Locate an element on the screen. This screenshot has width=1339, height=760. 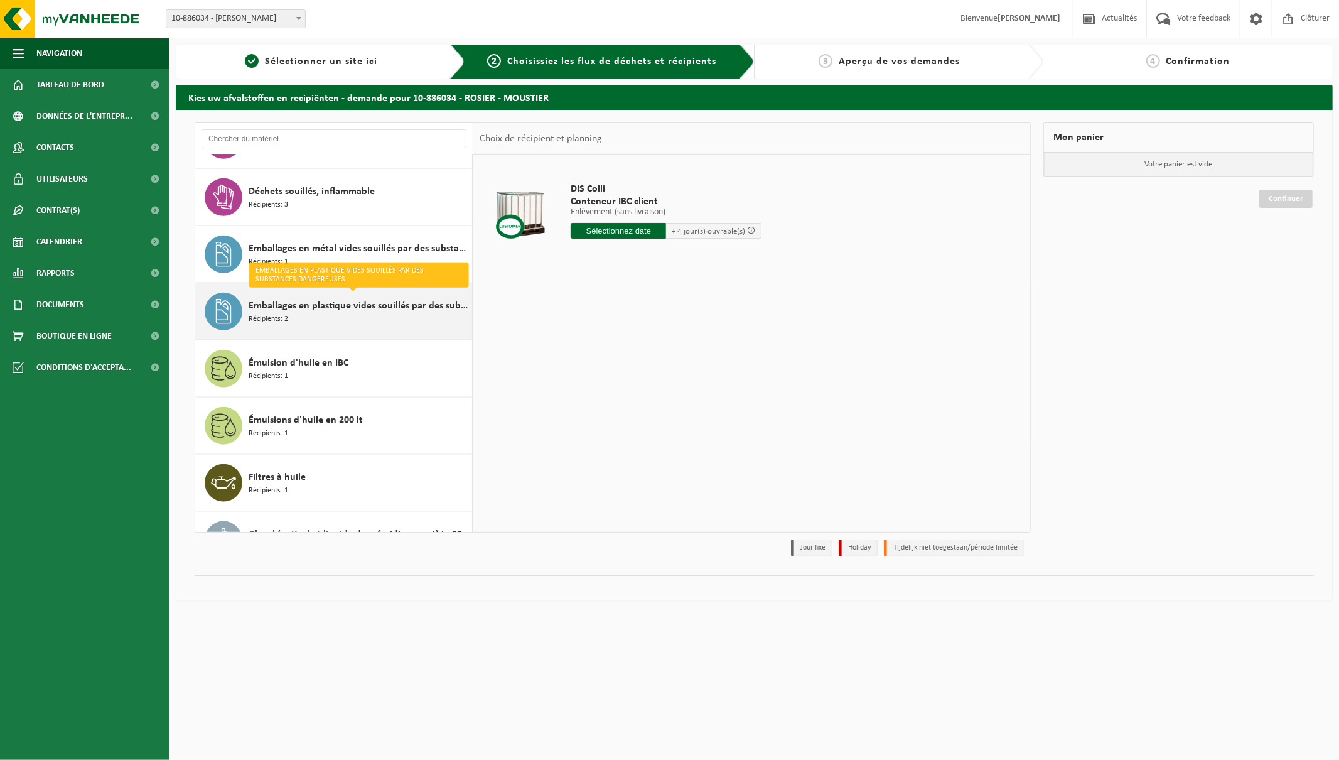
button: Déchets souillés, inflammable Récipients: 3 is located at coordinates (334, 197).